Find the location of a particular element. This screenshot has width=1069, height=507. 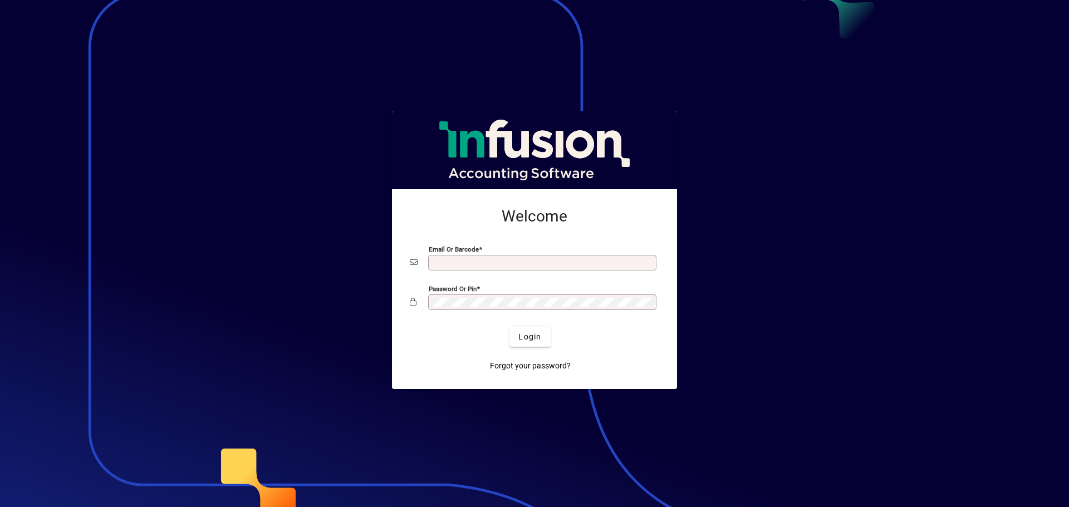

span: Login is located at coordinates (530, 337).